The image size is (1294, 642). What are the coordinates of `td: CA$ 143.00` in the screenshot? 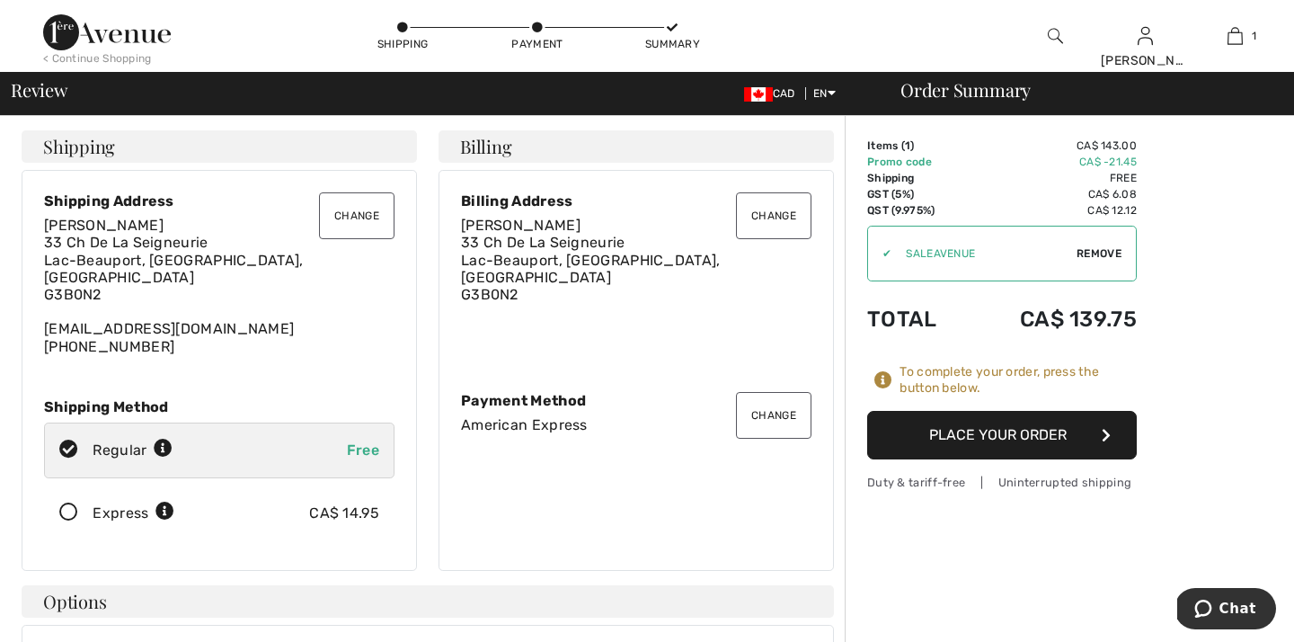 It's located at (1052, 146).